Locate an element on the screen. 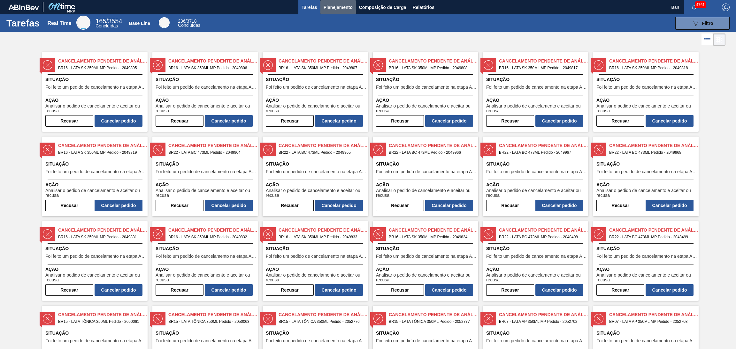 This screenshot has height=349, width=736. div: Completar tarefa: 30390872 is located at coordinates (204, 290).